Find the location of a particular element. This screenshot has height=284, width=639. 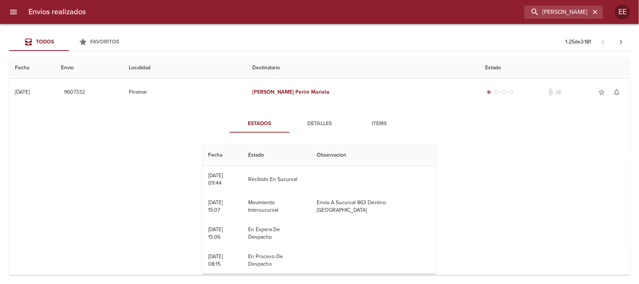

span: Pagina anterior is located at coordinates (603, 42).